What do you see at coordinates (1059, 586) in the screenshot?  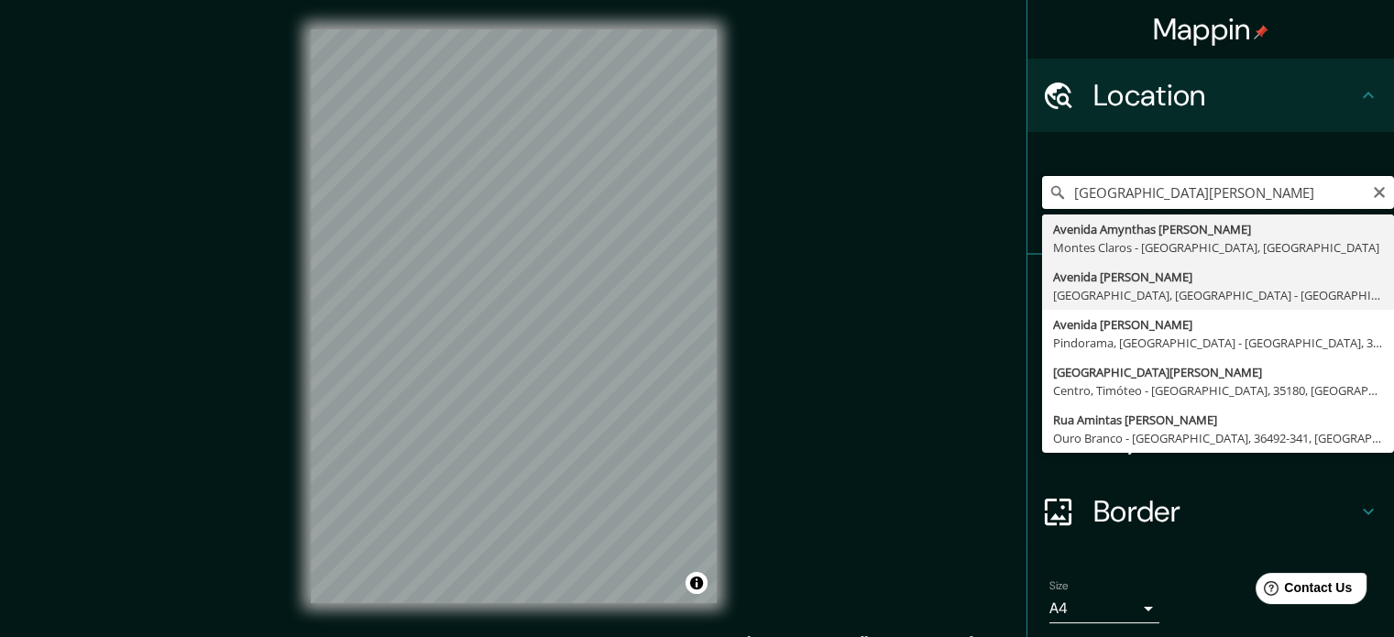 I see `label: Size` at bounding box center [1059, 586].